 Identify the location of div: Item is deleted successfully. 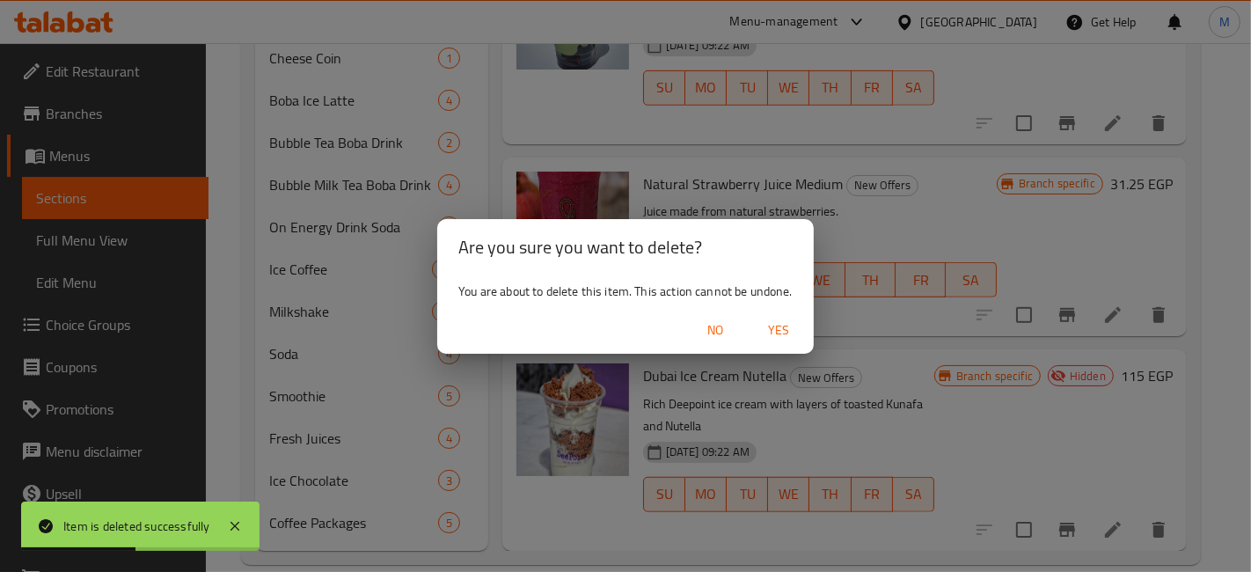
(136, 526).